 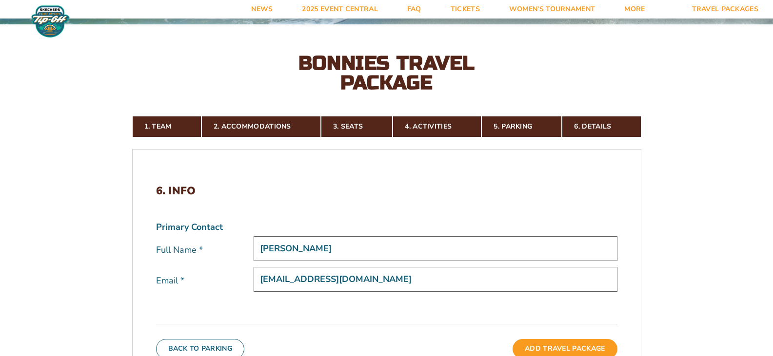 What do you see at coordinates (205, 281) in the screenshot?
I see `label: Email *` at bounding box center [205, 281].